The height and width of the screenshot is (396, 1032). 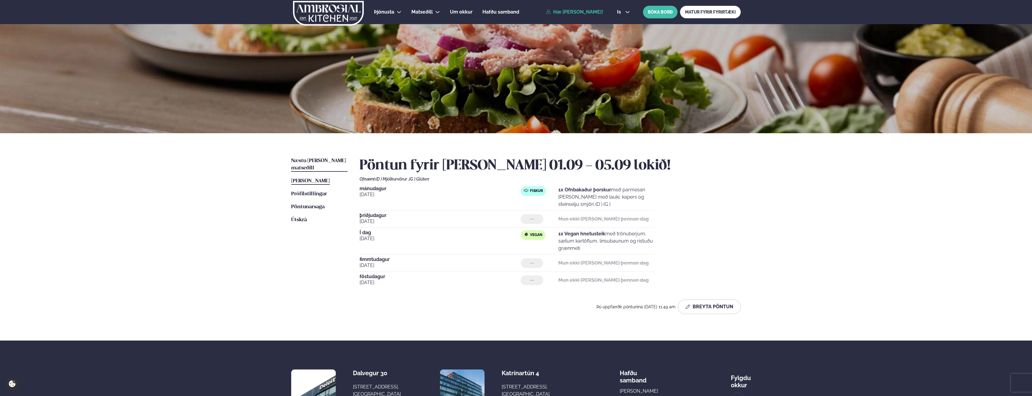 What do you see at coordinates (623, 12) in the screenshot?
I see `button: is` at bounding box center [623, 12].